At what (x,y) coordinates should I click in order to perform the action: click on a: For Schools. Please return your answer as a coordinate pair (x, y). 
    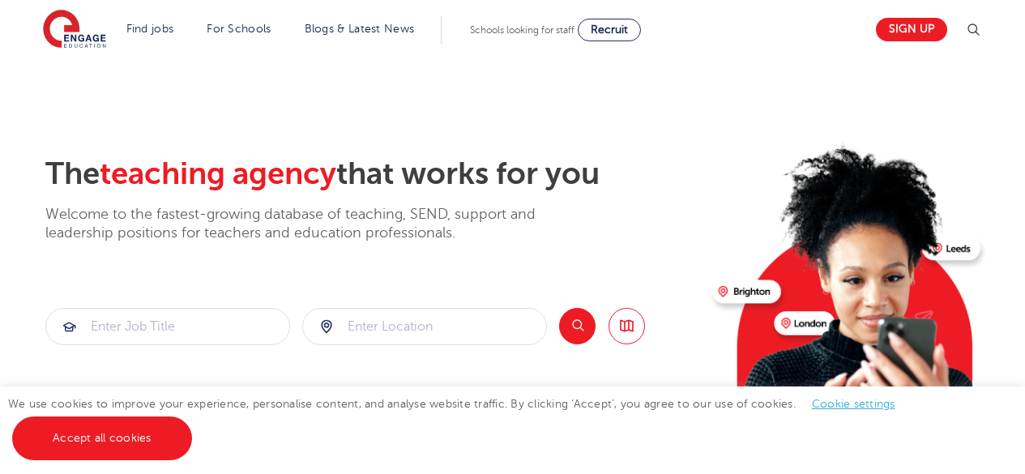
    Looking at the image, I should click on (238, 28).